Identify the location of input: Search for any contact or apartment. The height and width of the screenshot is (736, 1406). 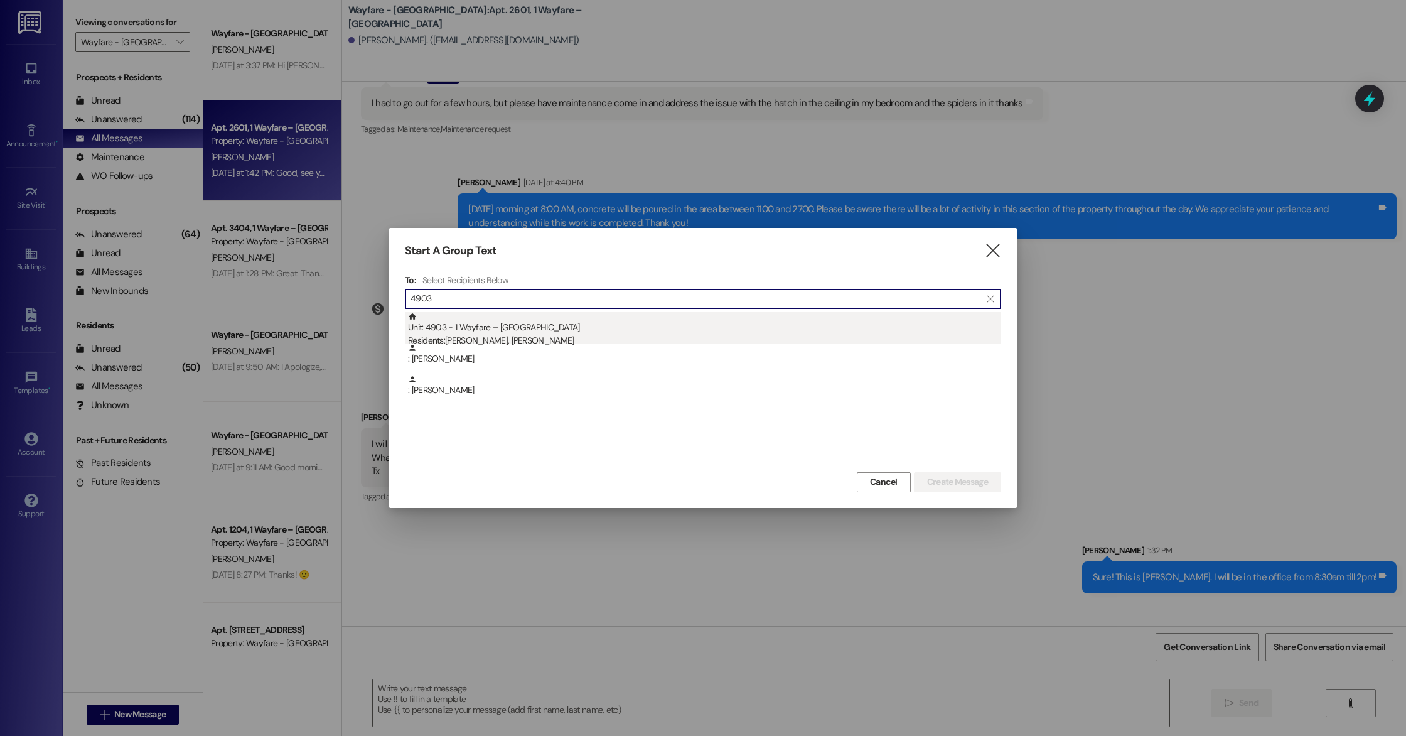
(695, 299).